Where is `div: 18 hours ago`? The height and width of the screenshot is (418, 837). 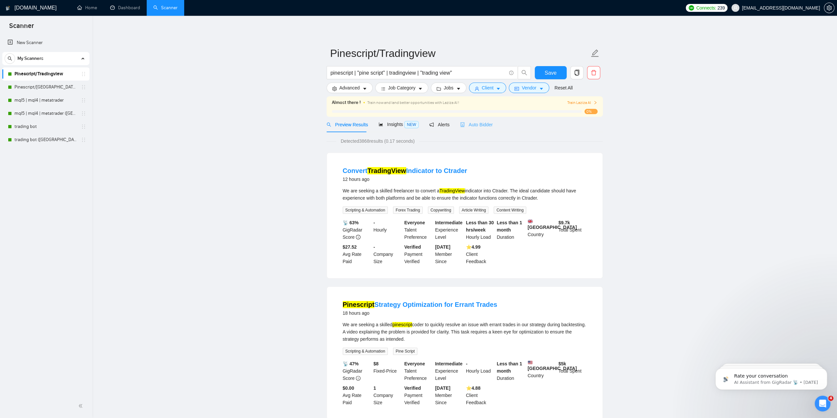
div: 18 hours ago is located at coordinates (420, 313).